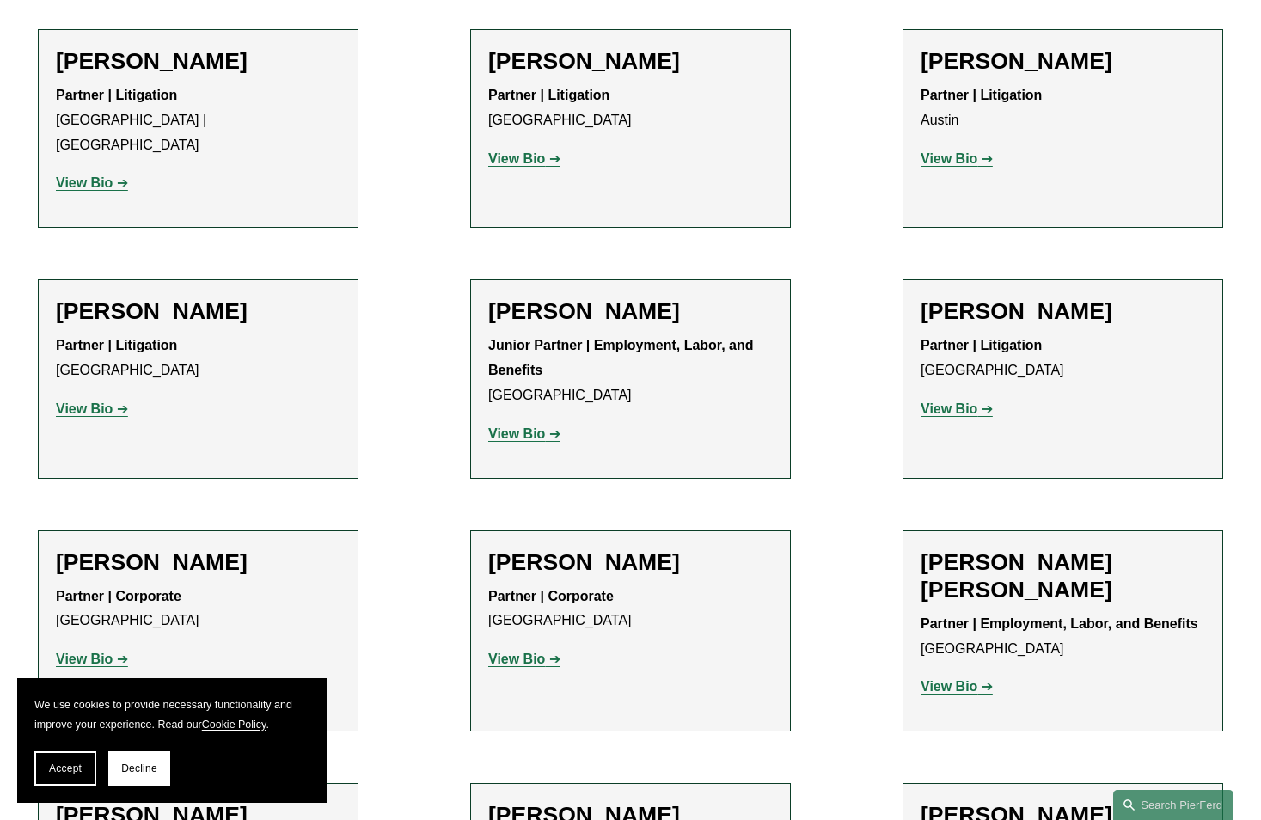 The width and height of the screenshot is (1261, 820). What do you see at coordinates (65, 769) in the screenshot?
I see `button: Accept` at bounding box center [65, 769].